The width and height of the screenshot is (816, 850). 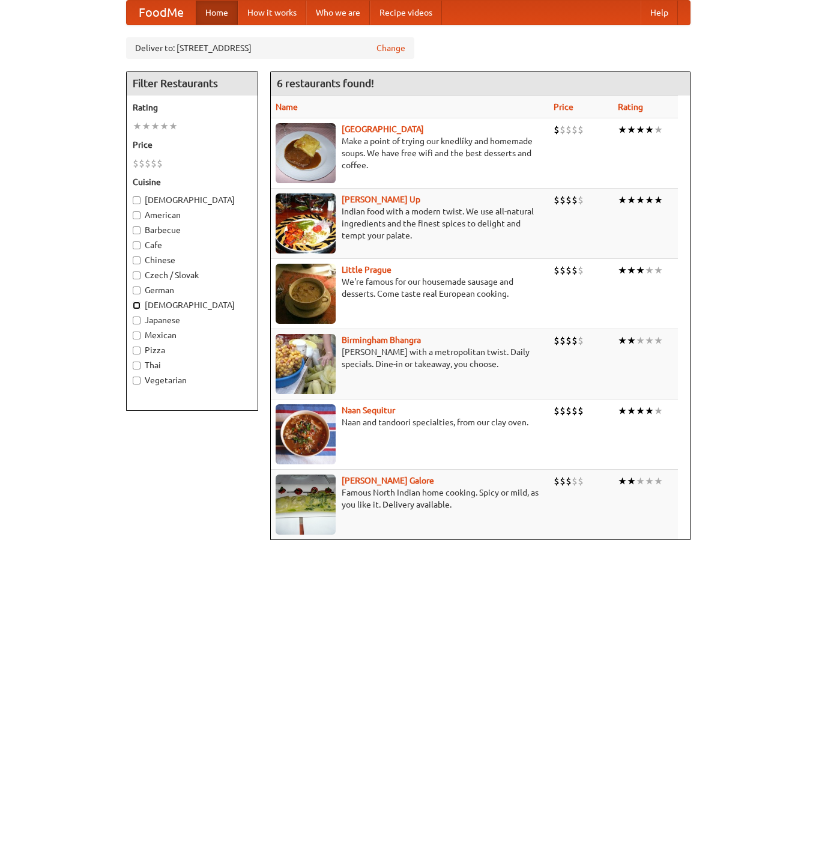 What do you see at coordinates (306, 223) in the screenshot?
I see `img: curryup.jpg` at bounding box center [306, 223].